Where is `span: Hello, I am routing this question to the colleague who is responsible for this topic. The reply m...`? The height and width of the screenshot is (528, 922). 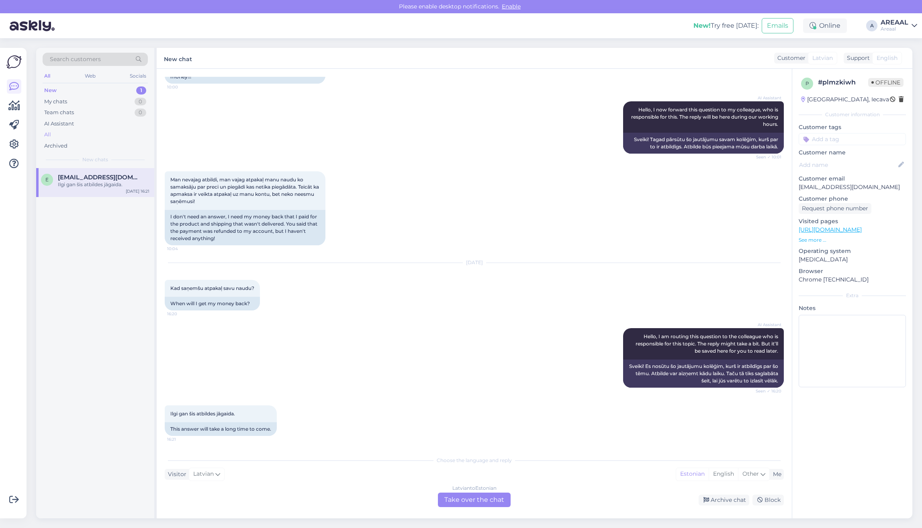 span: Hello, I am routing this question to the colleague who is responsible for this topic. The reply m... is located at coordinates (708, 343).